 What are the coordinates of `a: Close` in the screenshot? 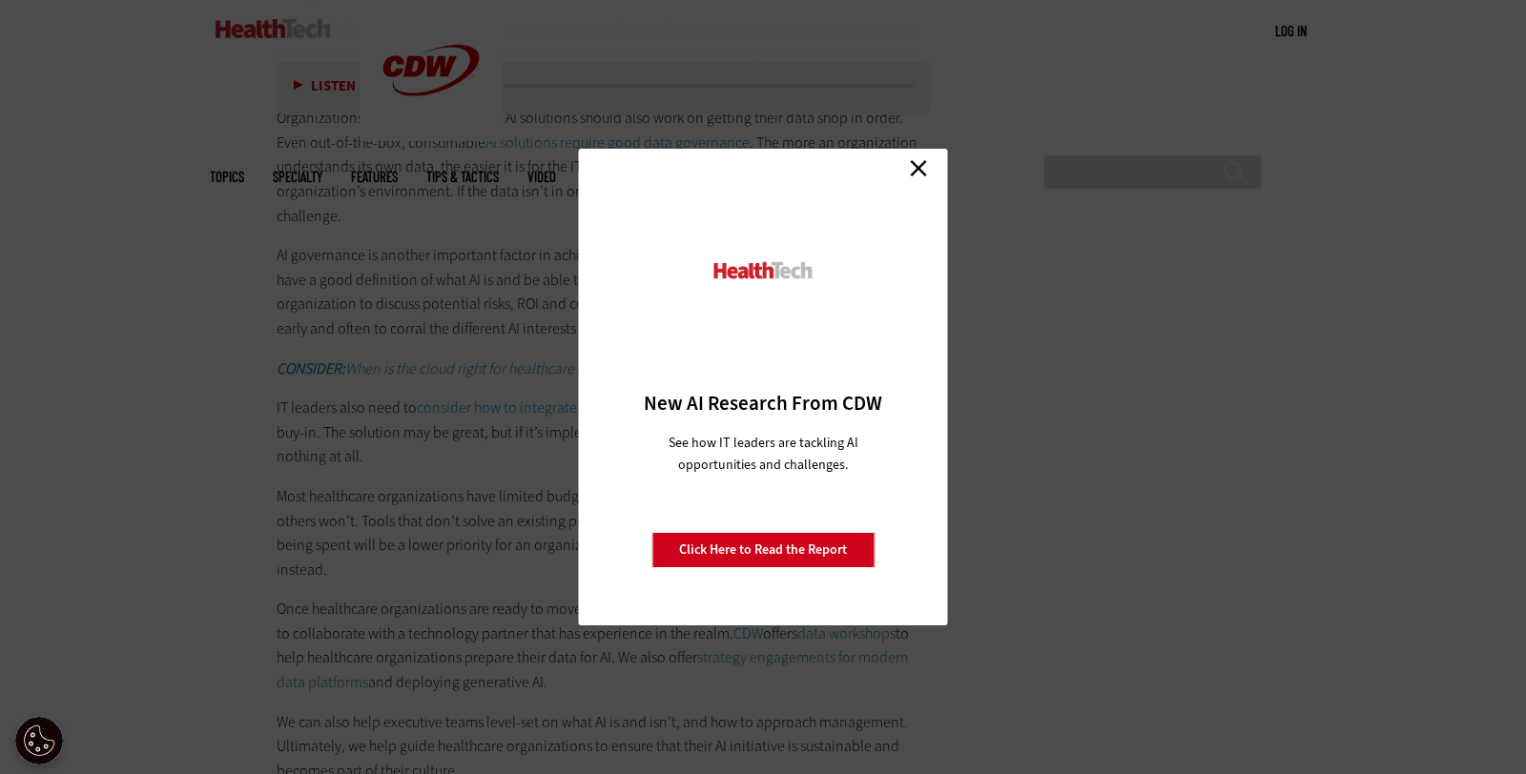 It's located at (918, 168).